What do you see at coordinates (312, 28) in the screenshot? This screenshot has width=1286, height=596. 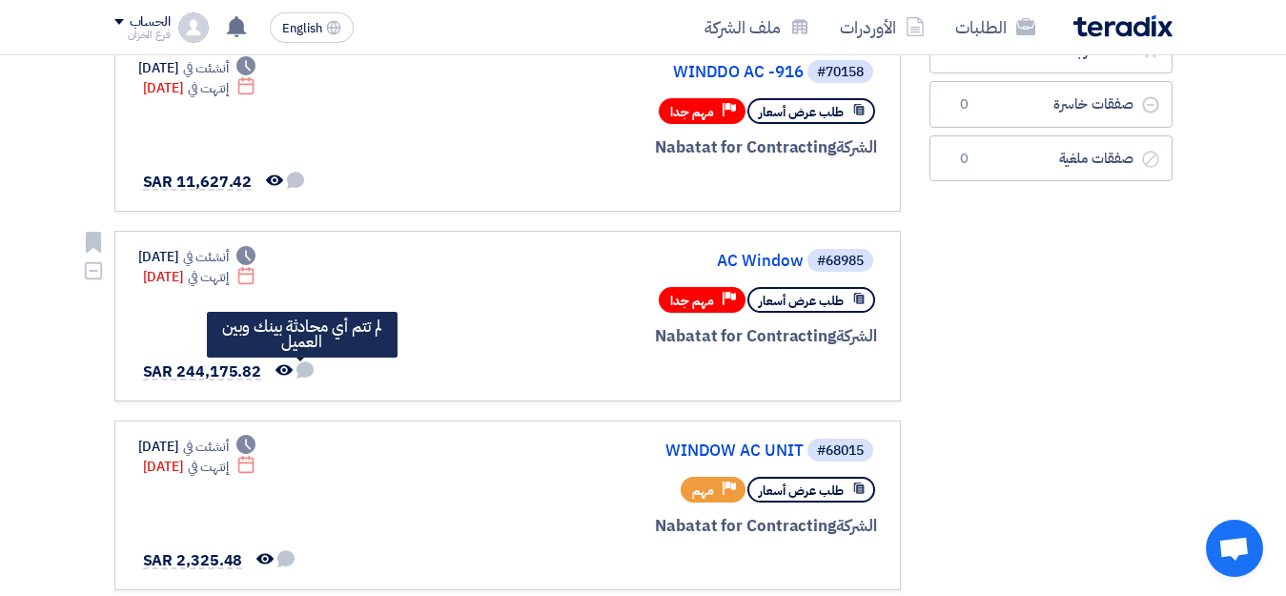 I see `button: English` at bounding box center [312, 28].